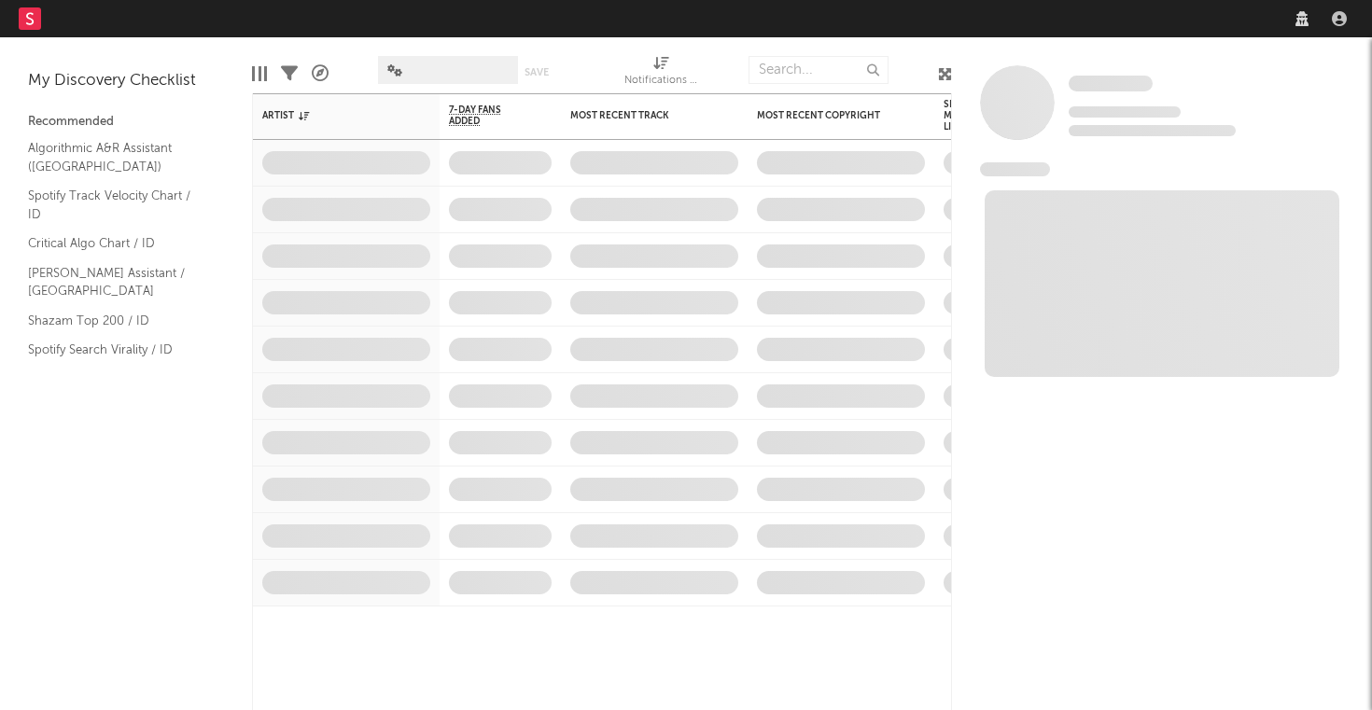 The image size is (1372, 710). What do you see at coordinates (486, 116) in the screenshot?
I see `span: 7-Day Fans Added` at bounding box center [486, 116].